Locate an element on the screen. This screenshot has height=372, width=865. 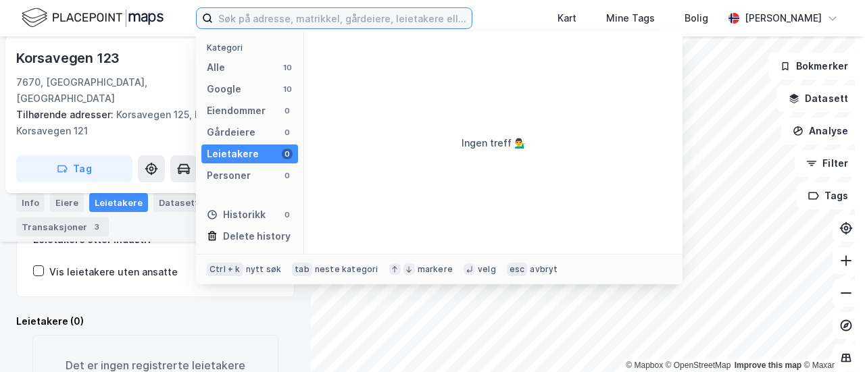
button: Datasett is located at coordinates (818, 99).